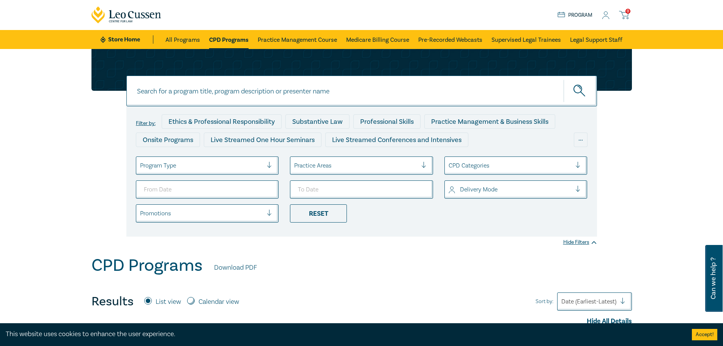 The height and width of the screenshot is (346, 723). What do you see at coordinates (297, 39) in the screenshot?
I see `a: Practice Management Course` at bounding box center [297, 39].